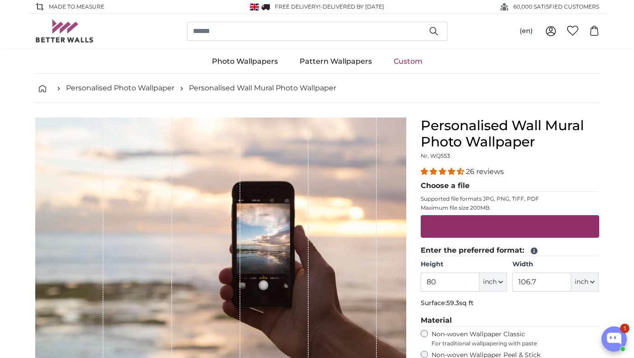 This screenshot has height=358, width=634. Describe the element at coordinates (408, 61) in the screenshot. I see `a: Custom` at that location.